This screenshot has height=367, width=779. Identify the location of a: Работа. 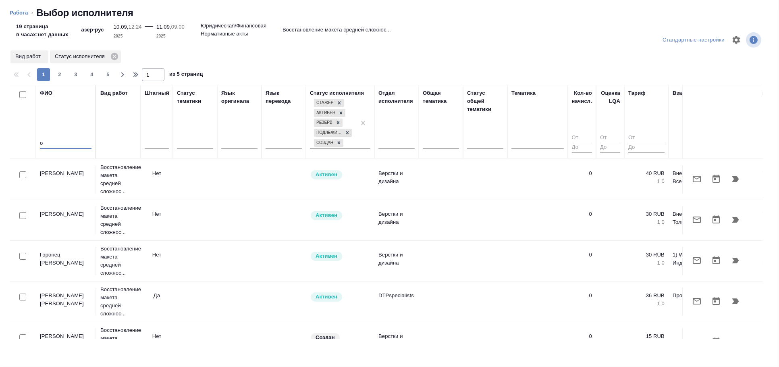
(19, 12).